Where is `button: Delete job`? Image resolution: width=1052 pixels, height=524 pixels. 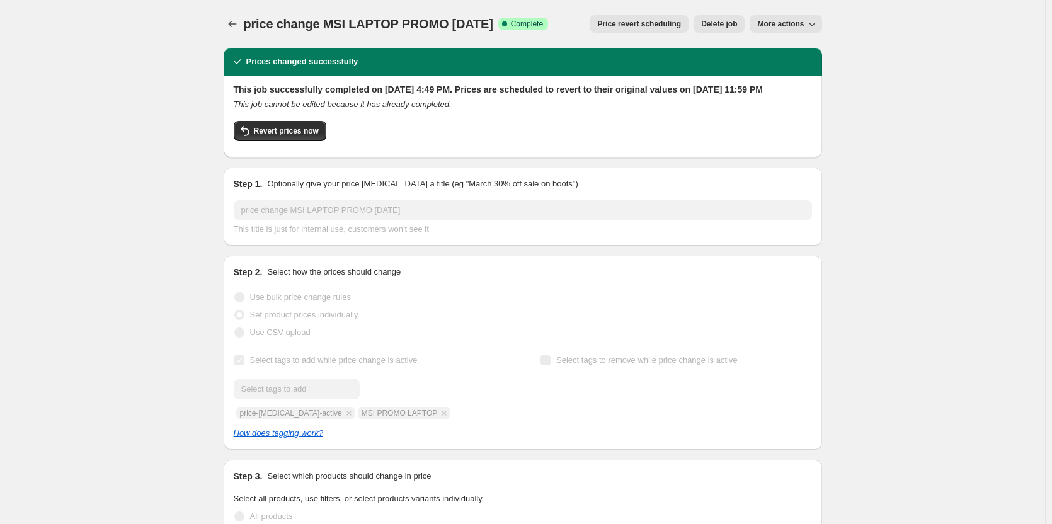
button: Delete job is located at coordinates (719, 24).